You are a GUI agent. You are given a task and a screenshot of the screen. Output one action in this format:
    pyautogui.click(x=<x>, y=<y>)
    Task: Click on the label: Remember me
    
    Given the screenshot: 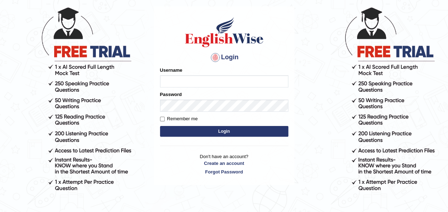 What is the action you would take?
    pyautogui.click(x=179, y=119)
    